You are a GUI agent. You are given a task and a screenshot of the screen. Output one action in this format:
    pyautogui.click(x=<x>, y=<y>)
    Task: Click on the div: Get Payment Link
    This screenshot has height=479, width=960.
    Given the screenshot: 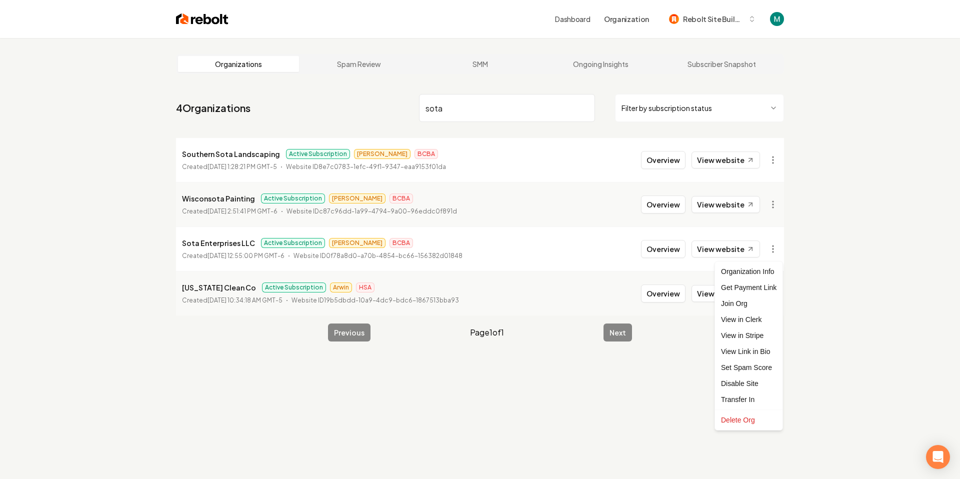 What is the action you would take?
    pyautogui.click(x=748, y=287)
    